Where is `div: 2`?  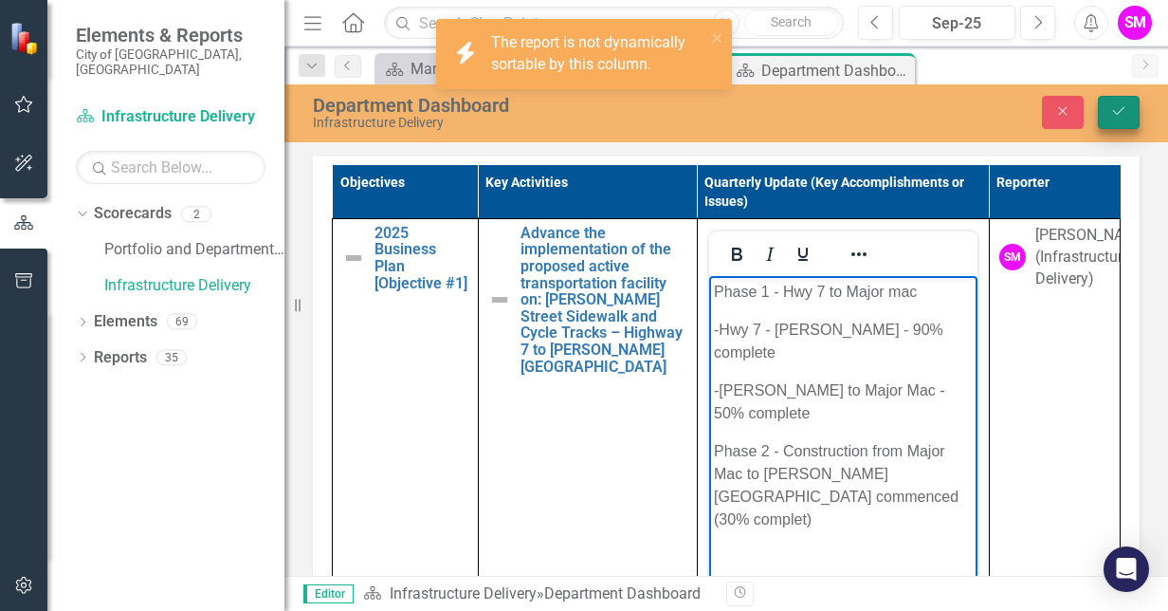 div: 2 is located at coordinates (196, 213).